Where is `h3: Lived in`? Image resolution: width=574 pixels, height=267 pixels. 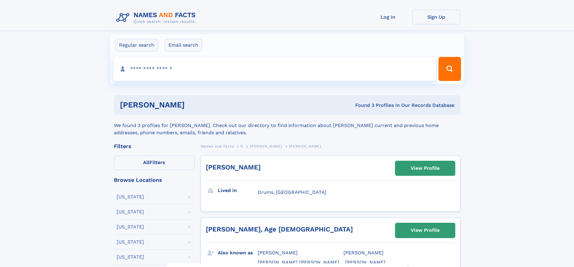
h3: Lived in is located at coordinates (238, 191).